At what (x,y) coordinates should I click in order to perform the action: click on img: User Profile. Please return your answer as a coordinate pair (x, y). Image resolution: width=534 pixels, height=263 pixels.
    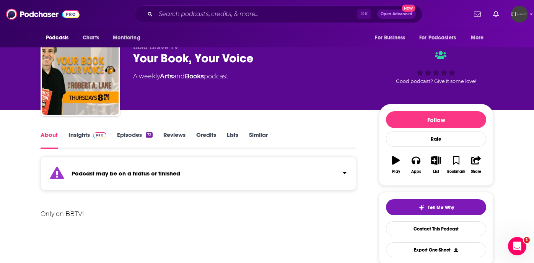
    Looking at the image, I should click on (519, 14).